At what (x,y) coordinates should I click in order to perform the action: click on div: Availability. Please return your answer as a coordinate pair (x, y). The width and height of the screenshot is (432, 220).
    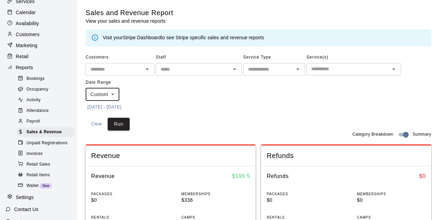
    Looking at the image, I should click on (39, 23).